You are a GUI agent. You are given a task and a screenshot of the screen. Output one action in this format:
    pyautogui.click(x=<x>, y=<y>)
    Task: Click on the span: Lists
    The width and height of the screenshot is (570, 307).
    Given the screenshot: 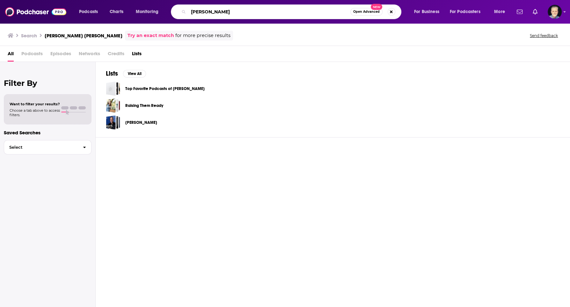 What is the action you would take?
    pyautogui.click(x=137, y=55)
    